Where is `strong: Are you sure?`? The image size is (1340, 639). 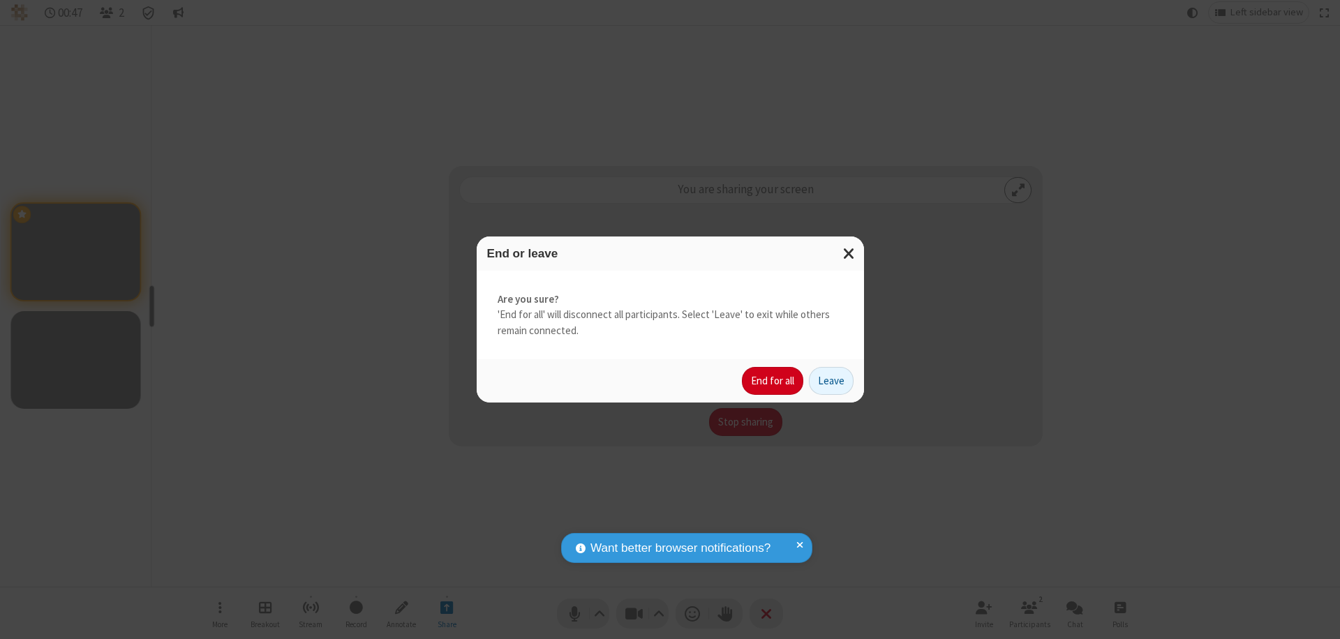
strong: Are you sure? is located at coordinates (670, 299).